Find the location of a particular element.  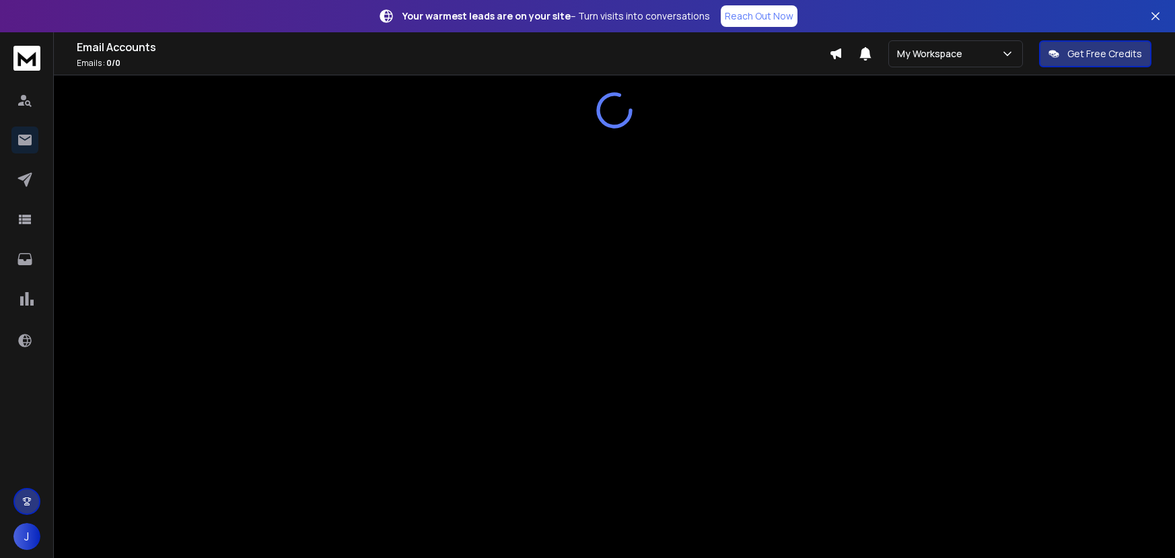

p: Get Free Credits is located at coordinates (1104, 54).